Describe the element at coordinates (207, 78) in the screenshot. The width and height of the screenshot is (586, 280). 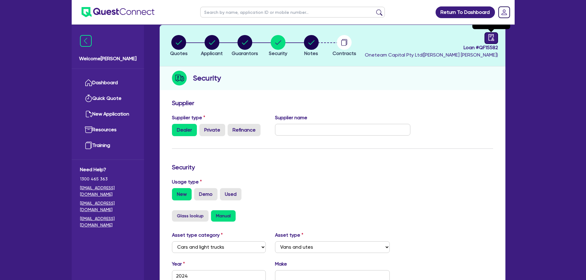
I see `h2: Security` at that location.